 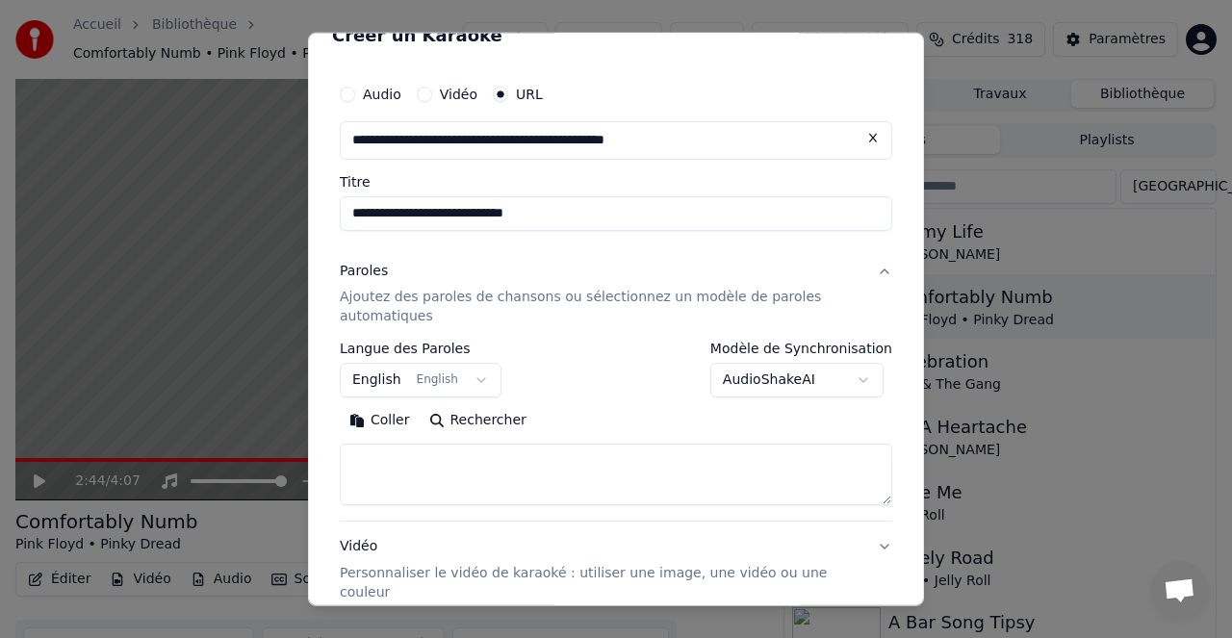 What do you see at coordinates (616, 294) in the screenshot?
I see `button: ParolesAjoutez des paroles de chansons ou sélectionnez un modèle de paroles automatiques` at bounding box center [616, 294].